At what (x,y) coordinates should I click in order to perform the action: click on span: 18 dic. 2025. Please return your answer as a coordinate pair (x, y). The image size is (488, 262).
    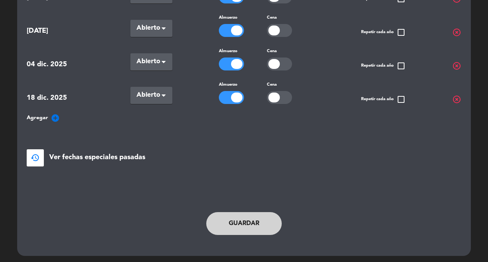
    Looking at the image, I should click on (55, 98).